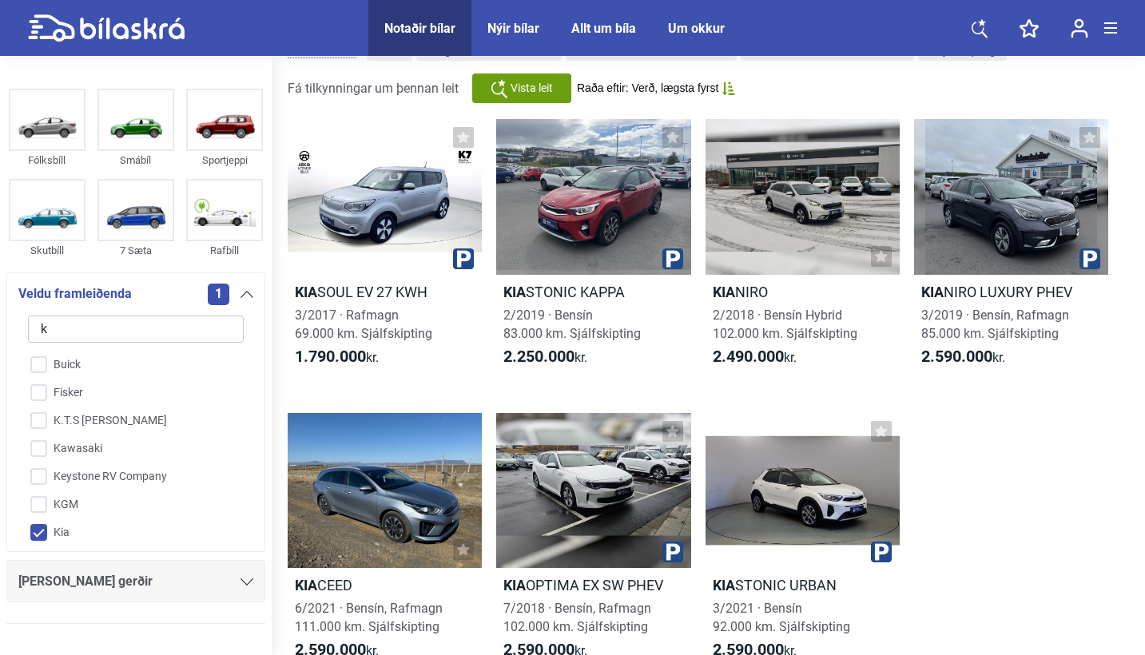 This screenshot has width=1145, height=655. What do you see at coordinates (696, 28) in the screenshot?
I see `a: Um okkur` at bounding box center [696, 28].